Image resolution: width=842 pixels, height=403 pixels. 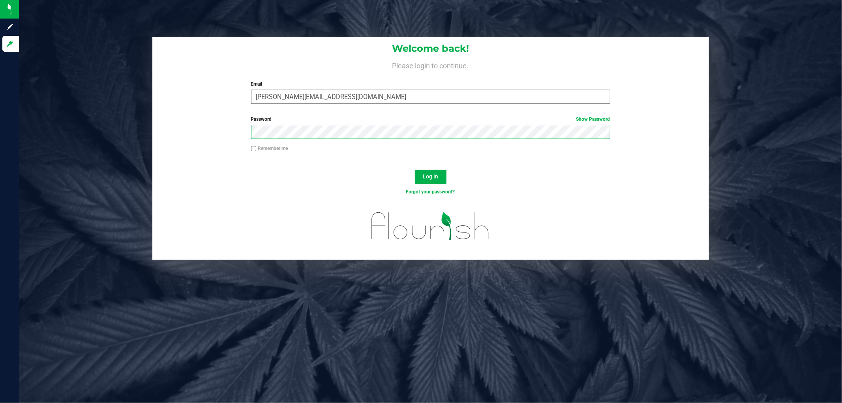 I want to click on a: Forgot your password?, so click(x=431, y=192).